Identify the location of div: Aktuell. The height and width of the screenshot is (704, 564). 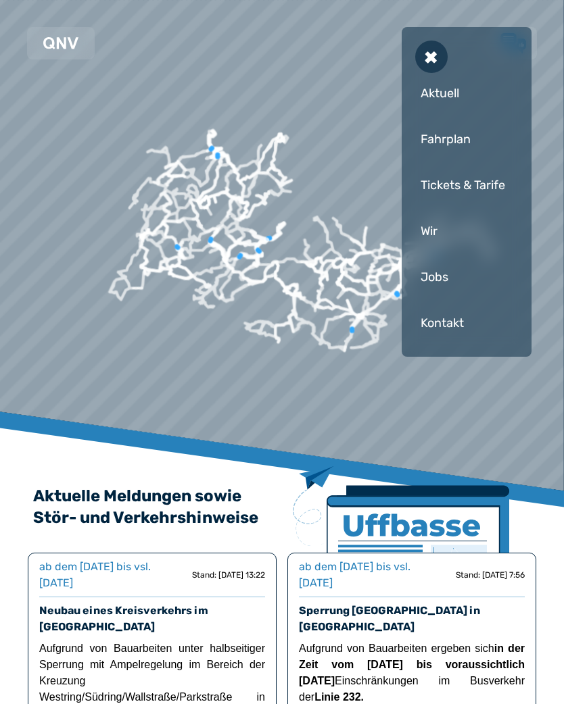
(466, 93).